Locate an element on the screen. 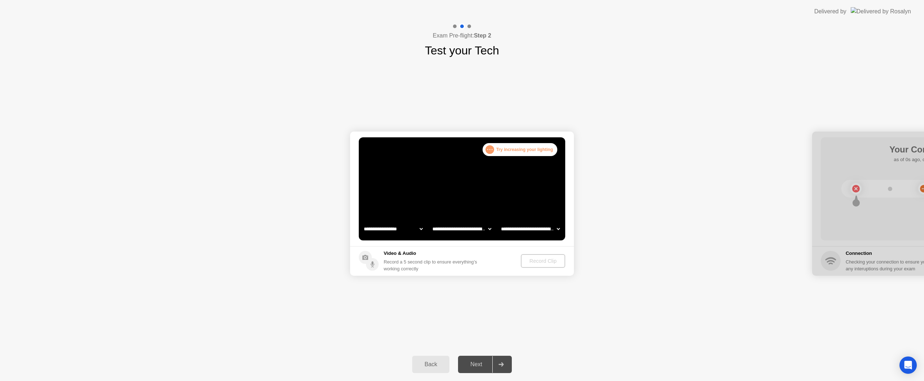  img: Delivered by Rosalyn is located at coordinates (880, 11).